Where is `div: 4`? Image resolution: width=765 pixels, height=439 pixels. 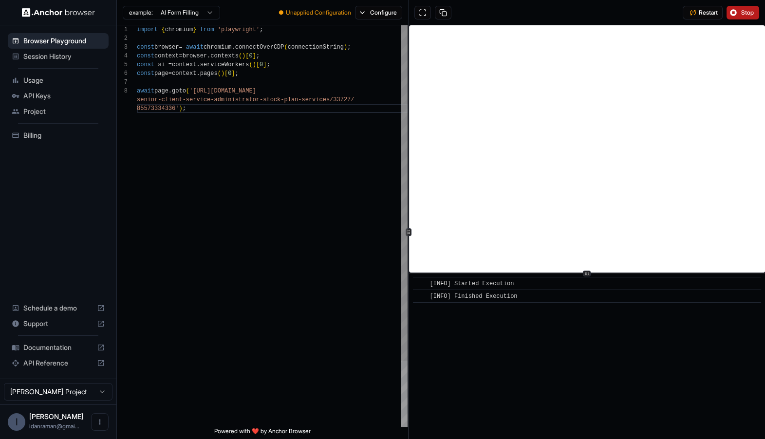 div: 4 is located at coordinates (122, 56).